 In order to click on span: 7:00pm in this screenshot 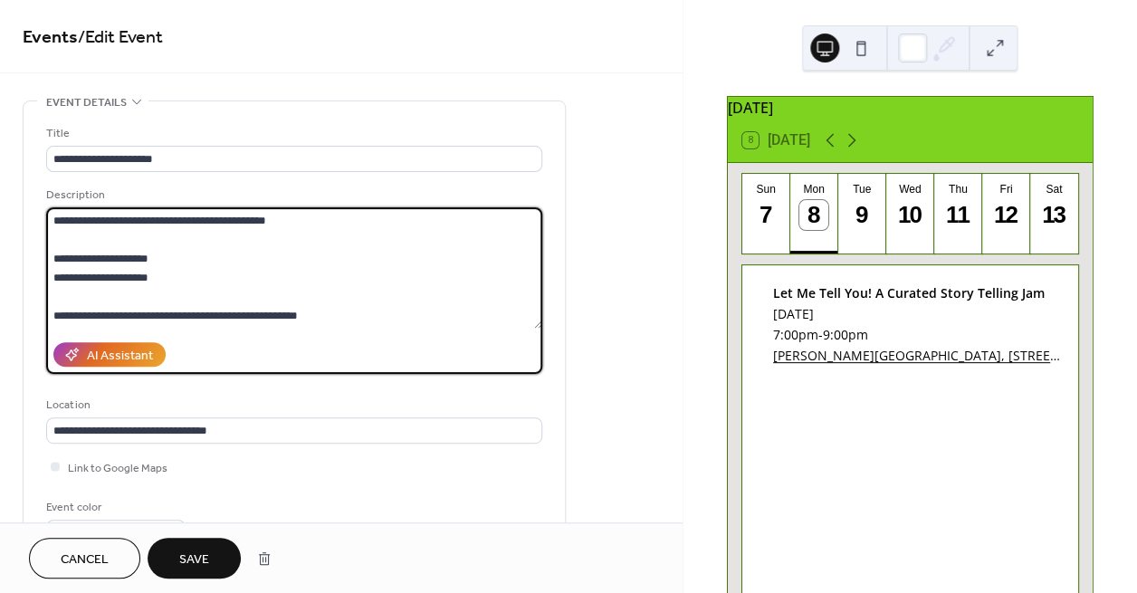, I will do `click(796, 334)`.